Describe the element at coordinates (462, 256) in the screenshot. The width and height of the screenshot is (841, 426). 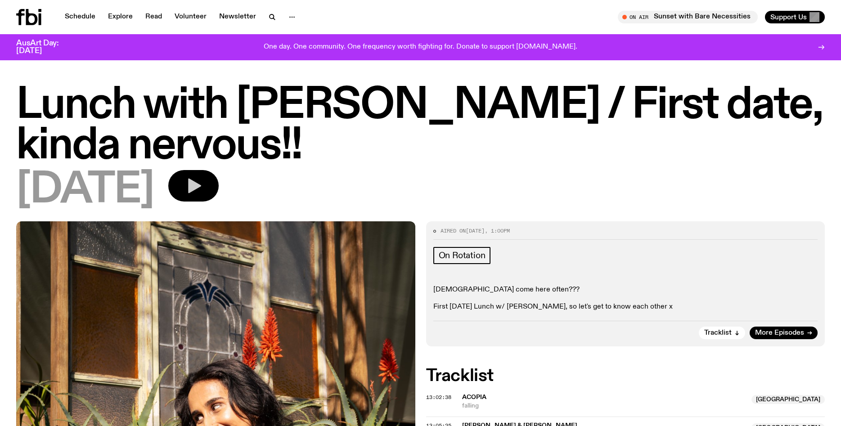
I see `span: On Rotation` at that location.